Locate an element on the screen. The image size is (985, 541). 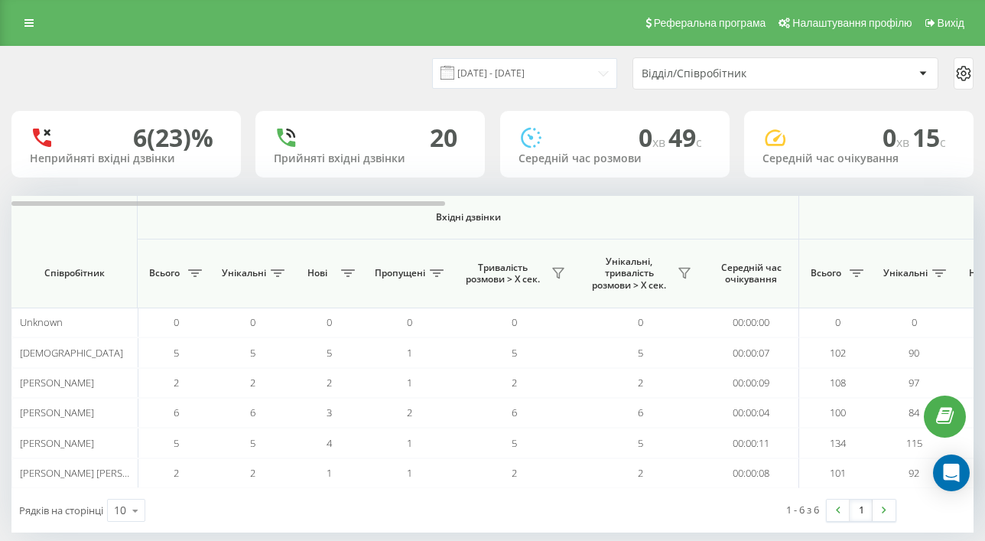
td: 00:00:09 is located at coordinates (751, 382).